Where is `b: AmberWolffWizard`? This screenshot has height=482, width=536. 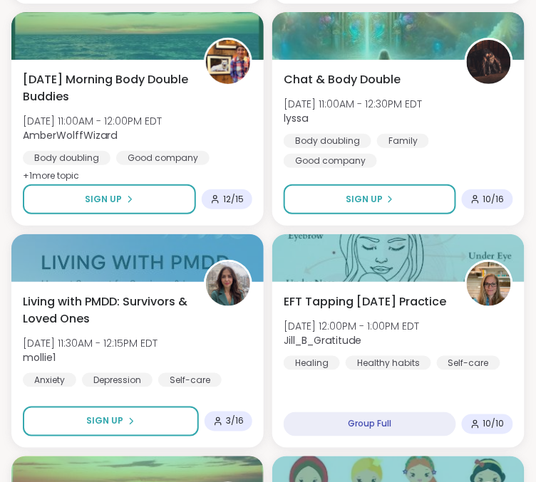
b: AmberWolffWizard is located at coordinates (70, 135).